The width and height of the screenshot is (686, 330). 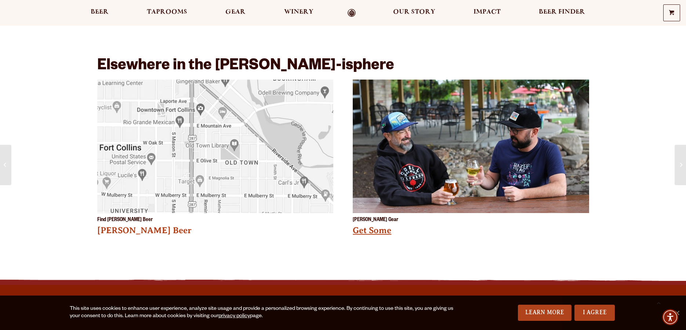 I want to click on div: Accessibility Menu, so click(x=670, y=317).